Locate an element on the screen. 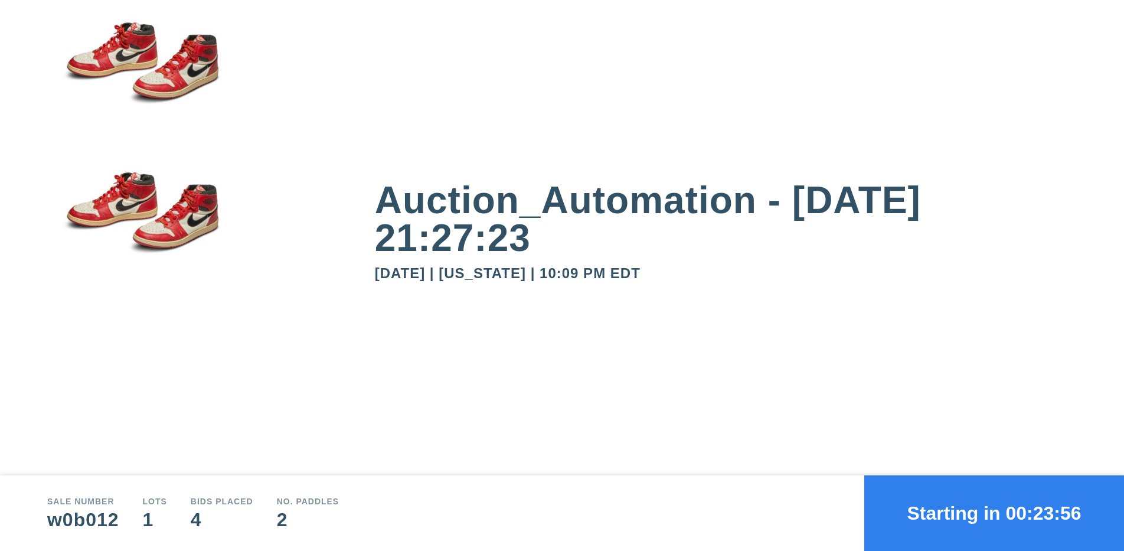  div: Lots is located at coordinates (155, 501).